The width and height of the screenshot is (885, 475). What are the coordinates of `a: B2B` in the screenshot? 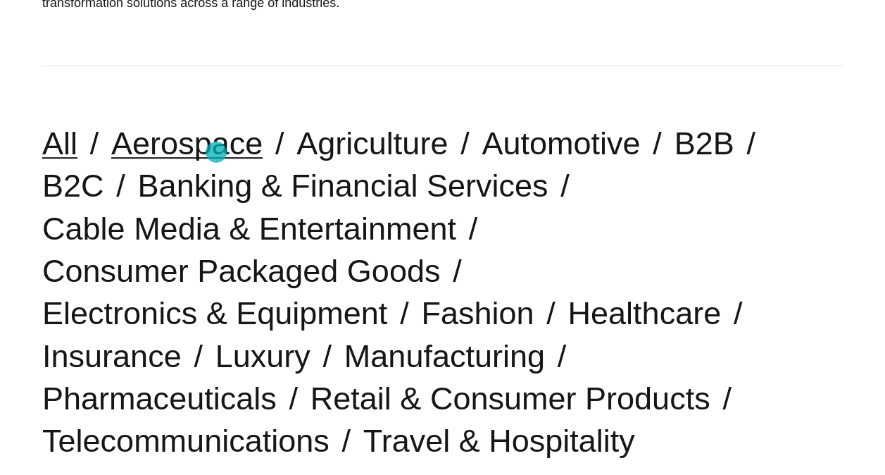 It's located at (703, 143).